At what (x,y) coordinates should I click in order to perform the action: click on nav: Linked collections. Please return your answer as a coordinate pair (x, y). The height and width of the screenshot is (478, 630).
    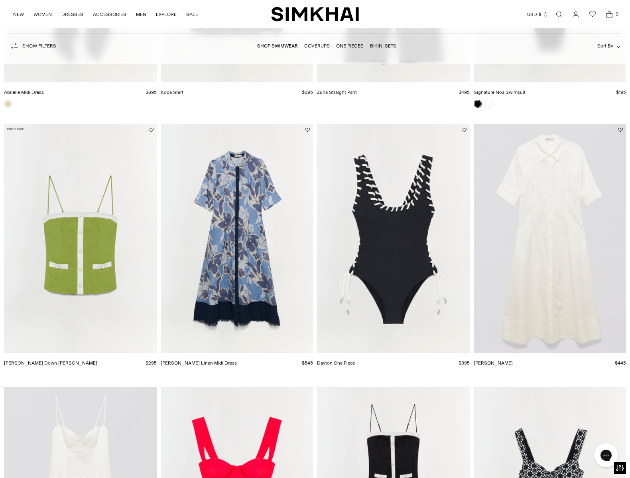
    Looking at the image, I should click on (327, 46).